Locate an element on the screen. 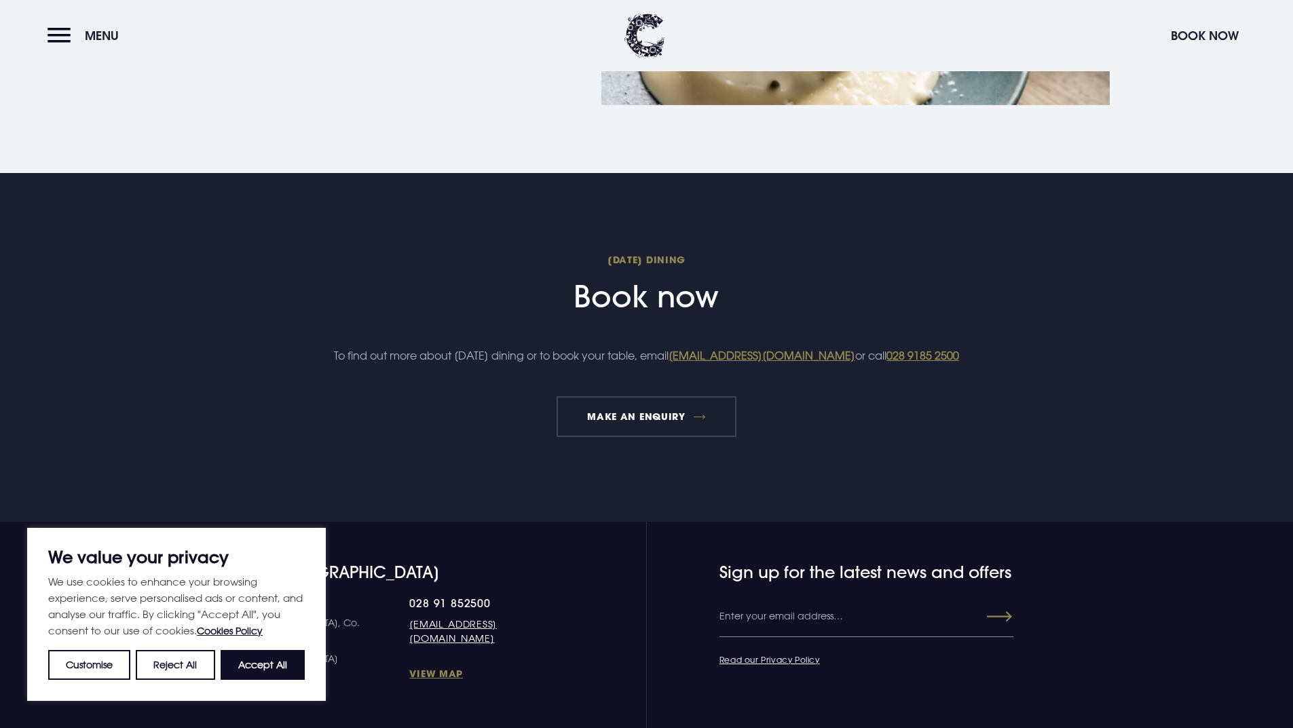 The image size is (1293, 728). div: We value your privacy is located at coordinates (176, 614).